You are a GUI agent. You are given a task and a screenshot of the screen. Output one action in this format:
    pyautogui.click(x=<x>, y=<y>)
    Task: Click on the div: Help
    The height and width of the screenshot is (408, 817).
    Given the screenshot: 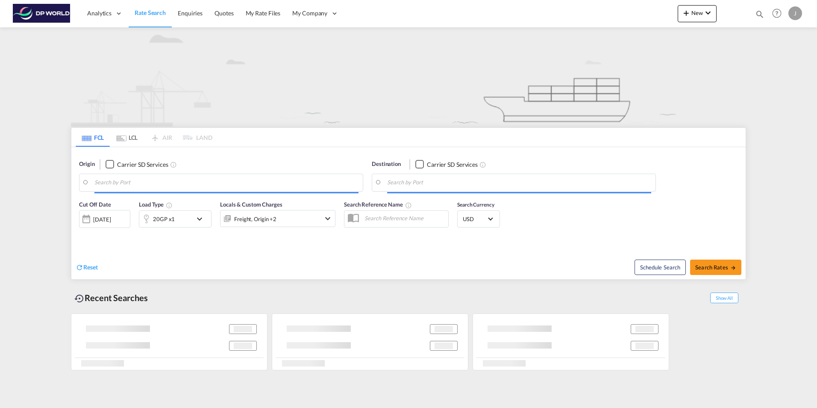 What is the action you would take?
    pyautogui.click(x=779, y=14)
    